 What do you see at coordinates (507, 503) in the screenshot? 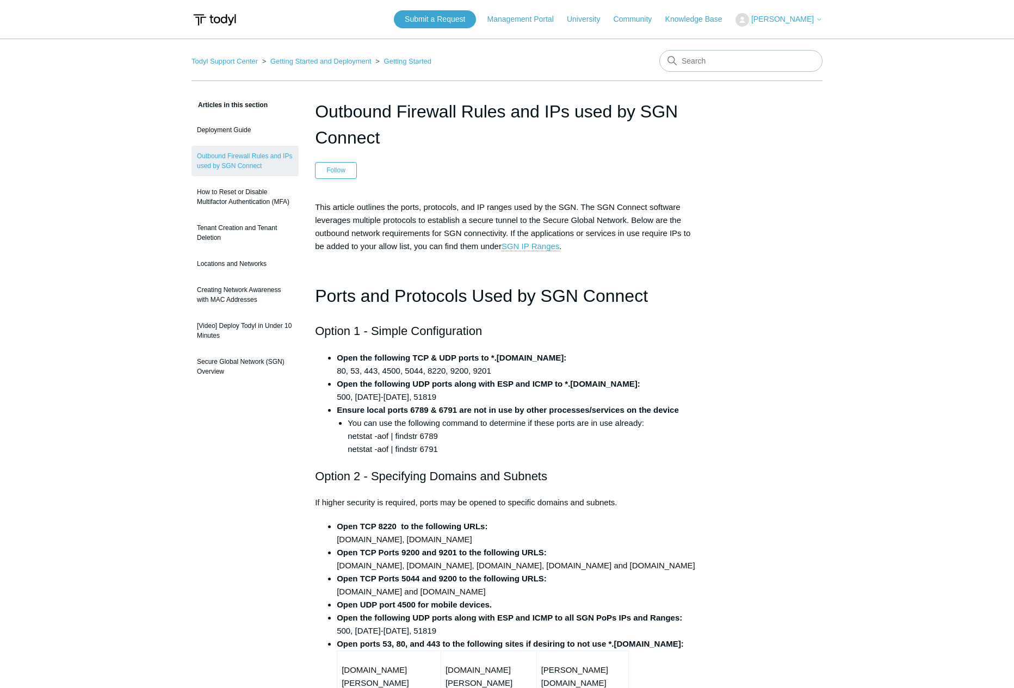
I see `p: If higher security is required, ports may be opened to specific domains and subnets.` at bounding box center [507, 503].